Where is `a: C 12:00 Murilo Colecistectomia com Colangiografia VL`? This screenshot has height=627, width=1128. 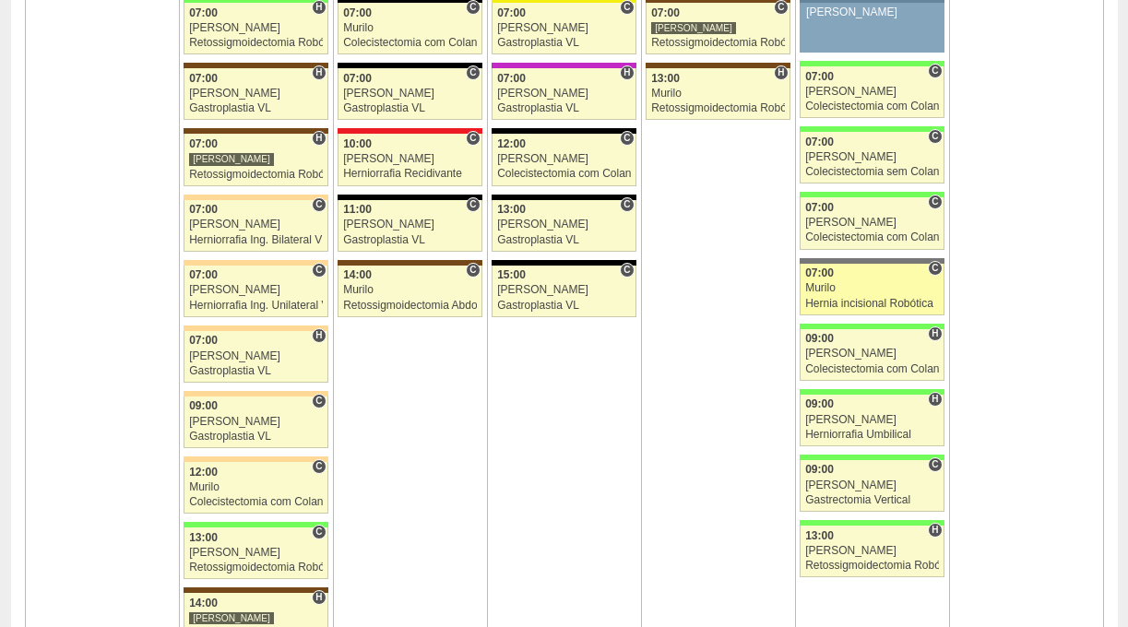 a: C 12:00 Murilo Colecistectomia com Colangiografia VL is located at coordinates (256, 488).